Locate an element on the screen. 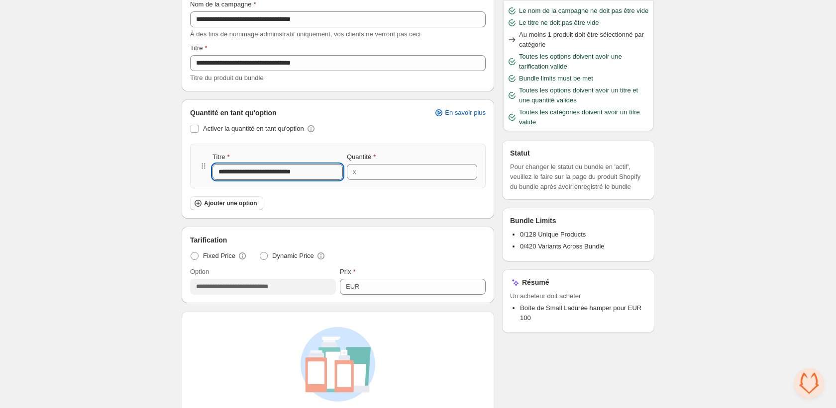  div: Open chat is located at coordinates (809, 384).